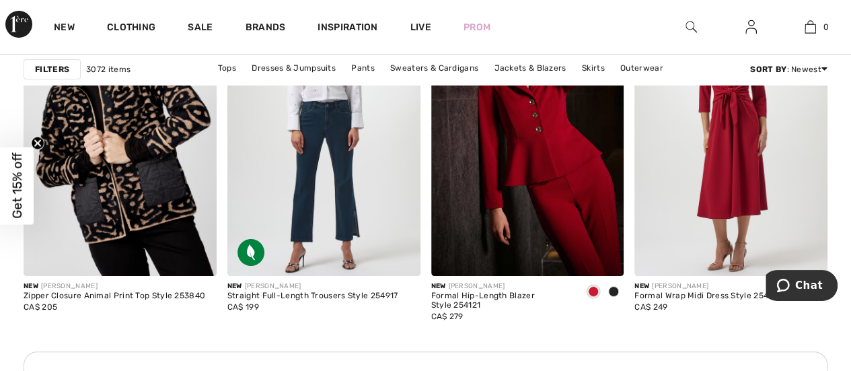  What do you see at coordinates (243, 307) in the screenshot?
I see `span: CA$ 199` at bounding box center [243, 307].